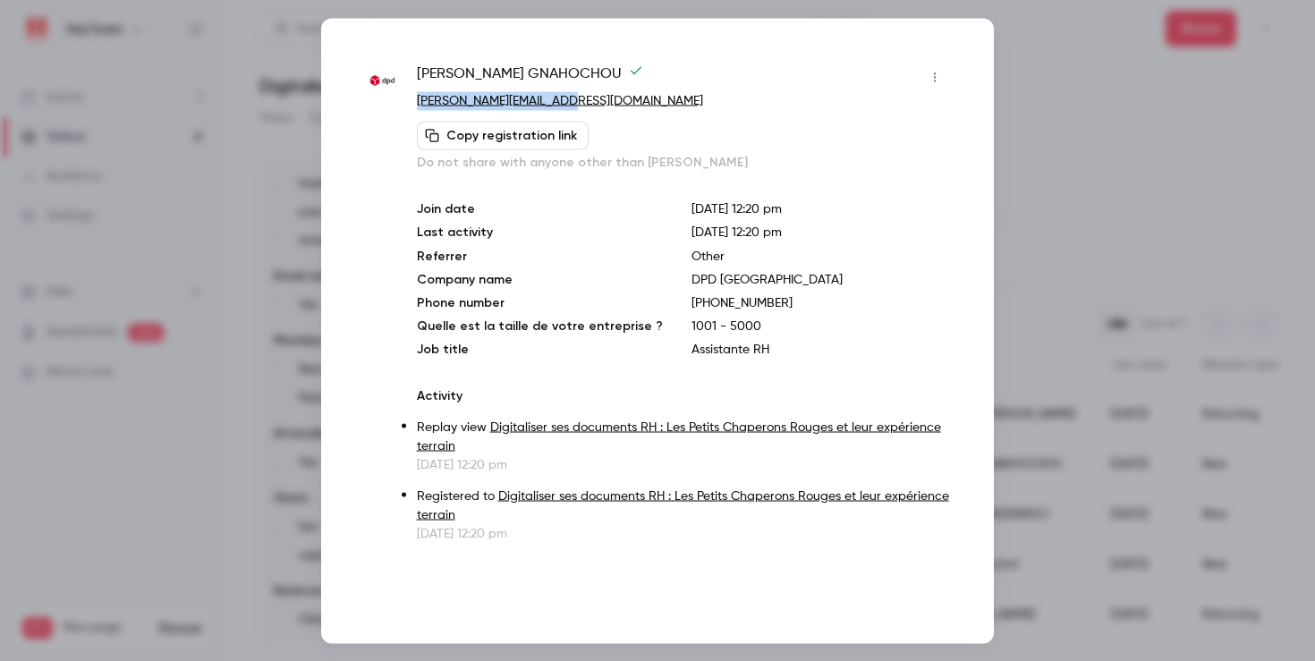 This screenshot has height=661, width=1315. What do you see at coordinates (503, 135) in the screenshot?
I see `button: Copy registration link` at bounding box center [503, 135].